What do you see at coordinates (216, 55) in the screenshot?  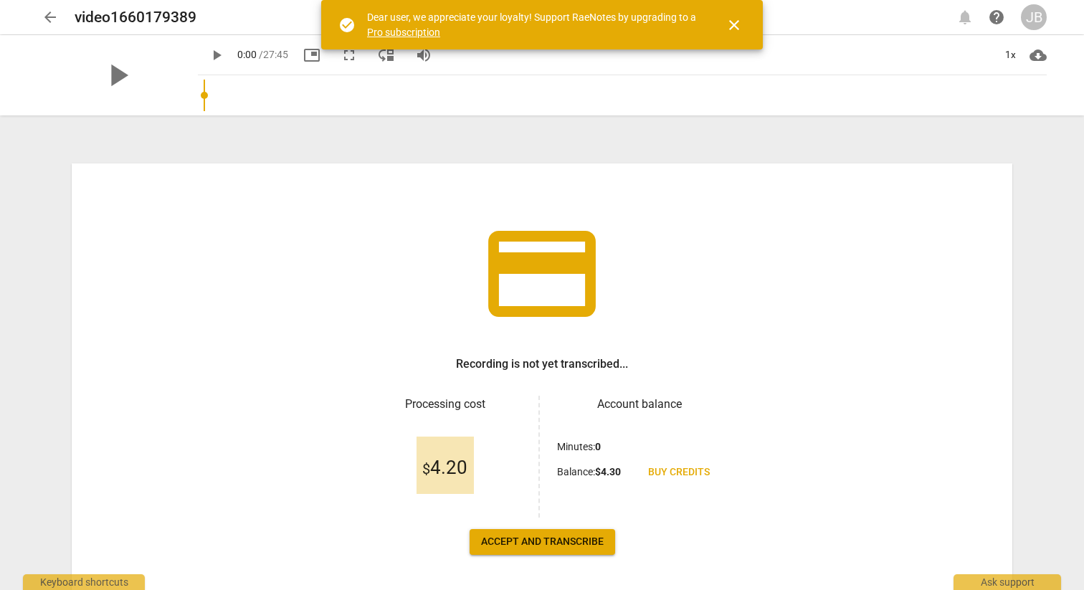 I see `button: Play` at bounding box center [216, 55].